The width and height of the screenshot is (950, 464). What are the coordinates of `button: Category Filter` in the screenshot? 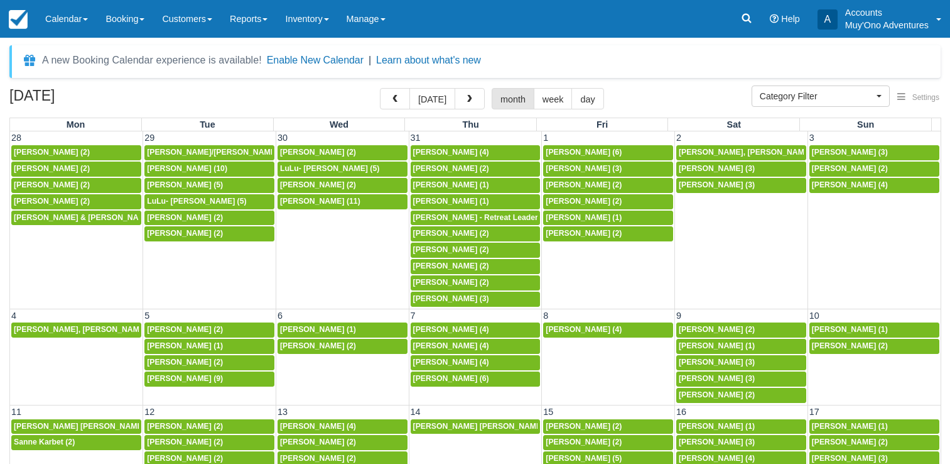 It's located at (821, 96).